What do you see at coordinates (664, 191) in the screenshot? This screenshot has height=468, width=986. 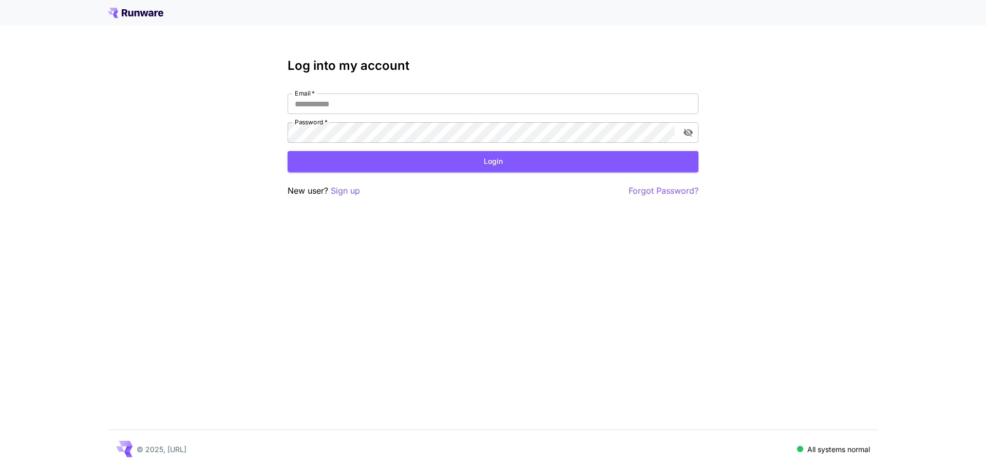 I see `p: Forgot Password?` at bounding box center [664, 191].